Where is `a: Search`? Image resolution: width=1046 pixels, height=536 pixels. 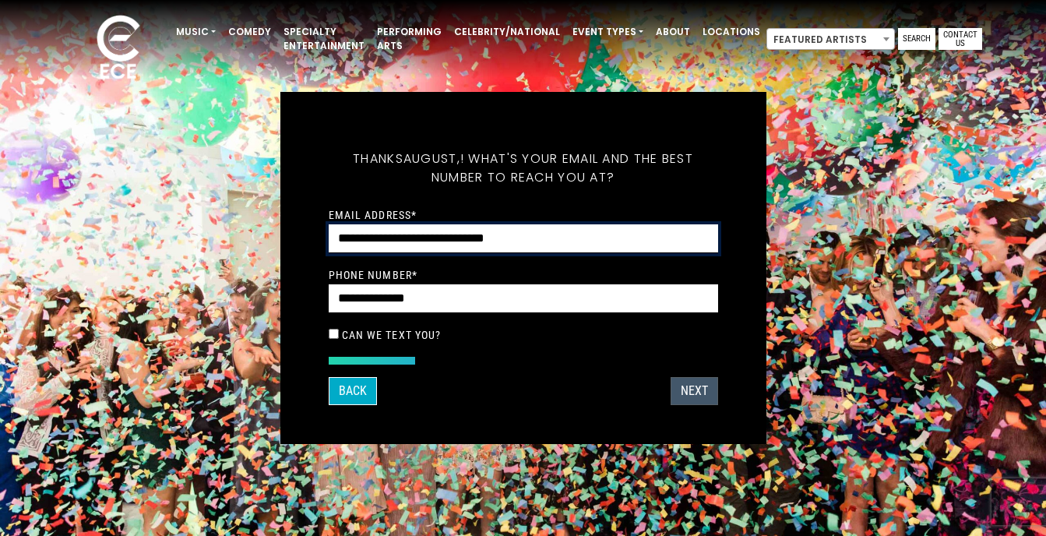
a: Search is located at coordinates (916, 39).